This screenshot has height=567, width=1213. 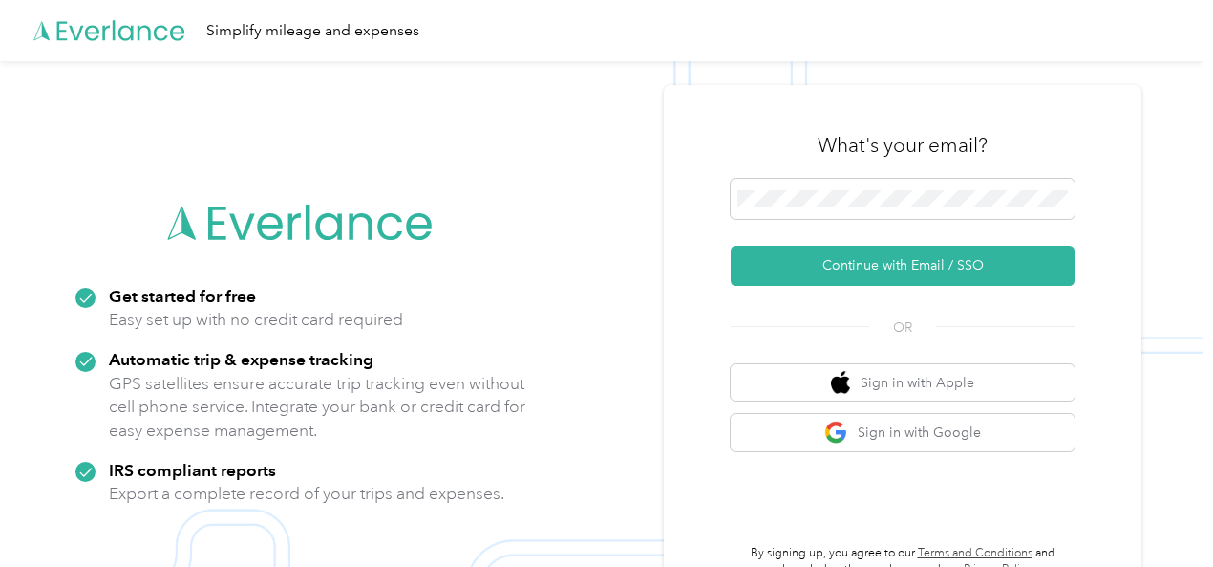 What do you see at coordinates (975, 552) in the screenshot?
I see `a: Terms and Conditions` at bounding box center [975, 552].